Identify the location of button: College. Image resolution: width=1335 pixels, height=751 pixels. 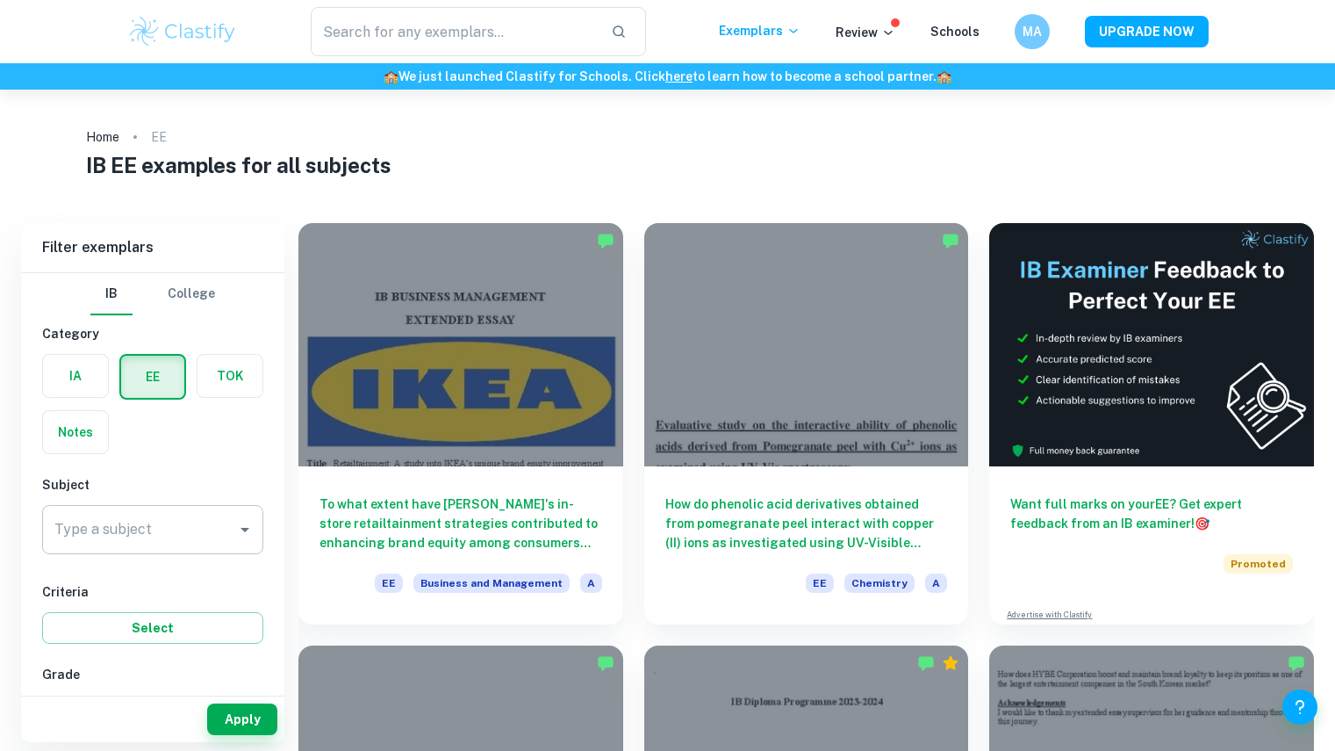
(191, 294).